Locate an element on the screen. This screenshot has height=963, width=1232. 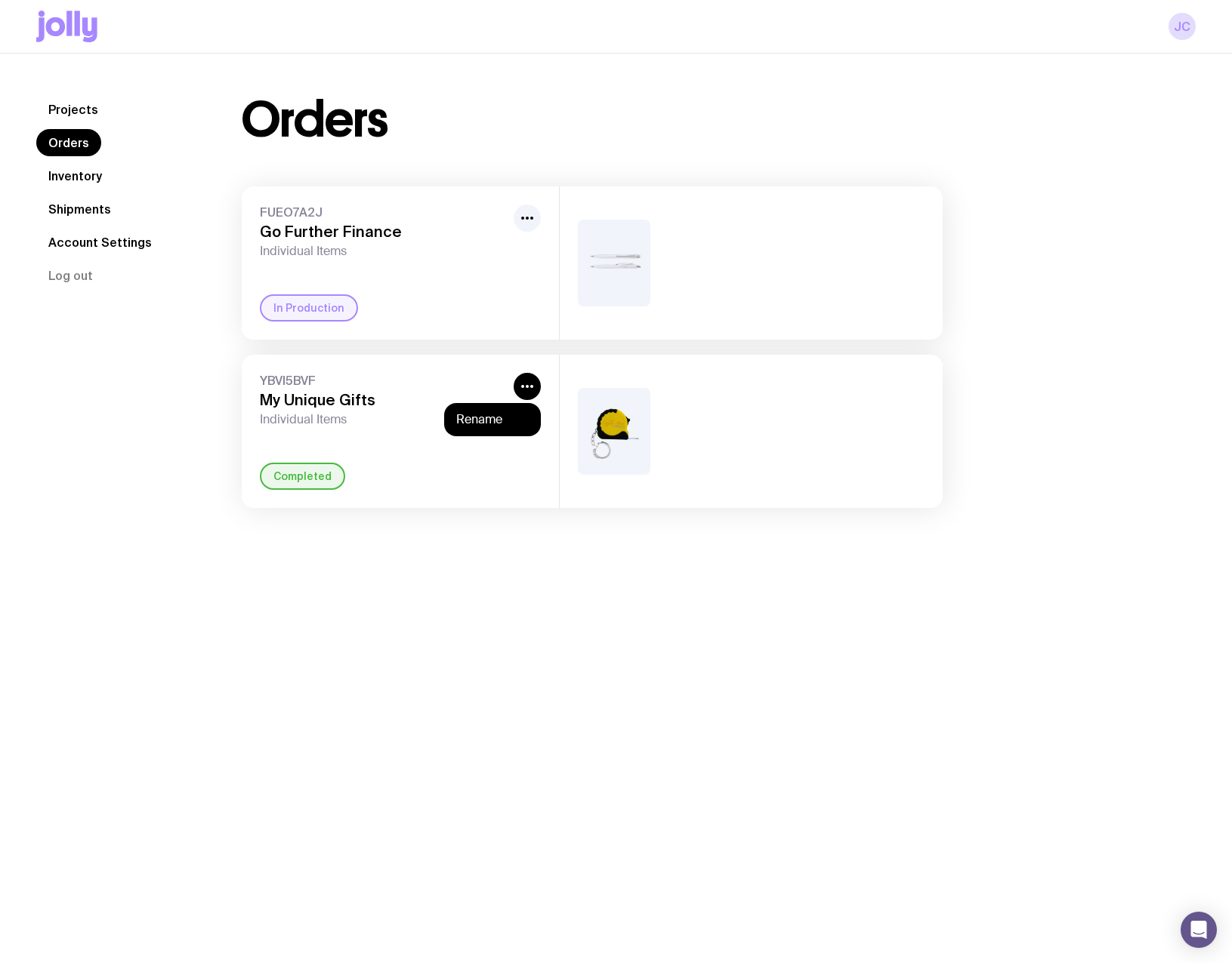
a: Projects is located at coordinates (73, 110).